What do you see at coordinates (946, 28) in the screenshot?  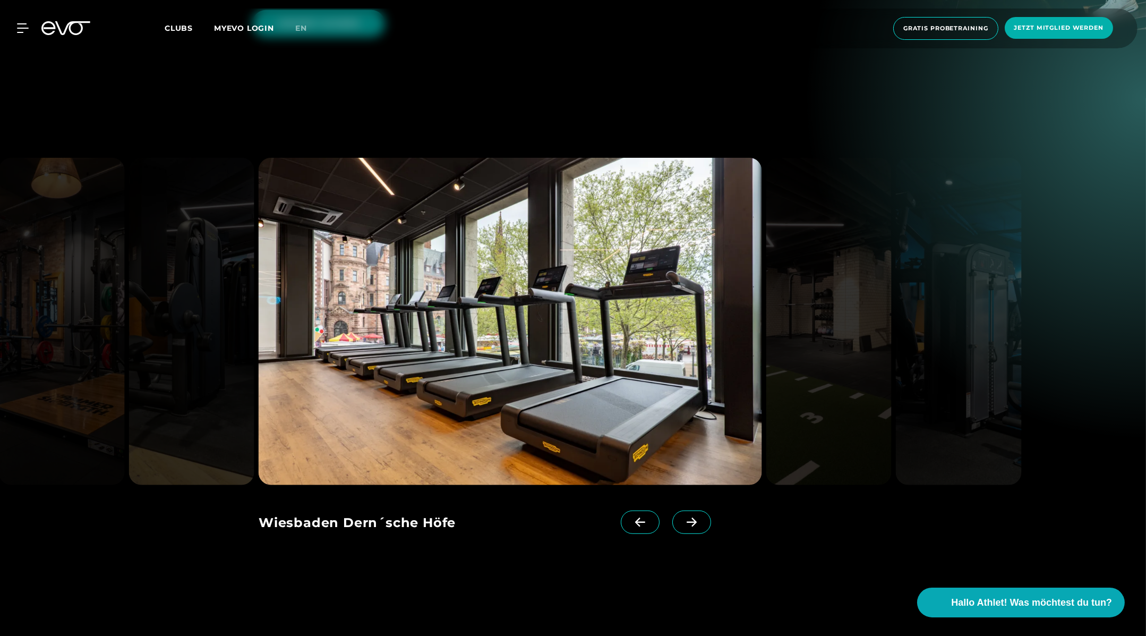 I see `a: Gratis Probetraining` at bounding box center [946, 28].